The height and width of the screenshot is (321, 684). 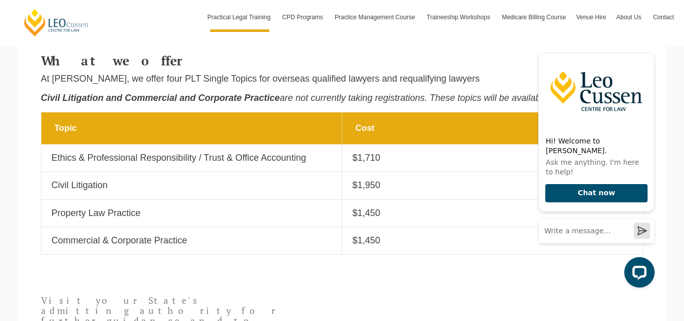 What do you see at coordinates (534, 17) in the screenshot?
I see `a: Medicare Billing Course` at bounding box center [534, 17].